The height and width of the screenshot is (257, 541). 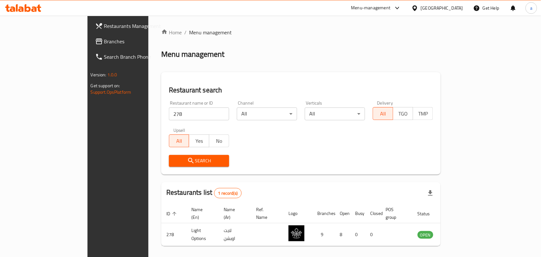 I want to click on a: Search Branch Phone, so click(x=134, y=57).